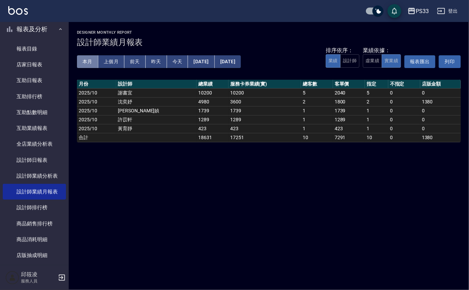  I want to click on td: 1800, so click(349, 102).